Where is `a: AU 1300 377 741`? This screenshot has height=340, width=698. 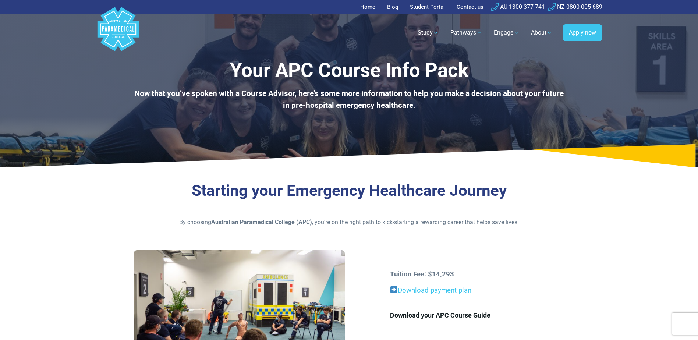 a: AU 1300 377 741 is located at coordinates (518, 7).